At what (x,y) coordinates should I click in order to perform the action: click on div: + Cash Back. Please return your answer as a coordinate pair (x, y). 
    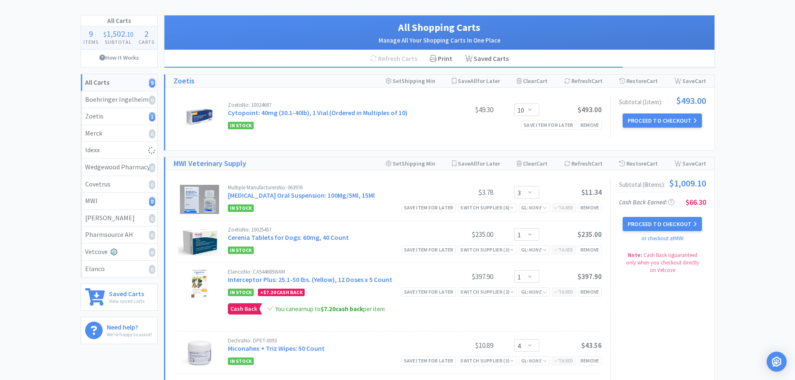
    Looking at the image, I should click on (281, 293).